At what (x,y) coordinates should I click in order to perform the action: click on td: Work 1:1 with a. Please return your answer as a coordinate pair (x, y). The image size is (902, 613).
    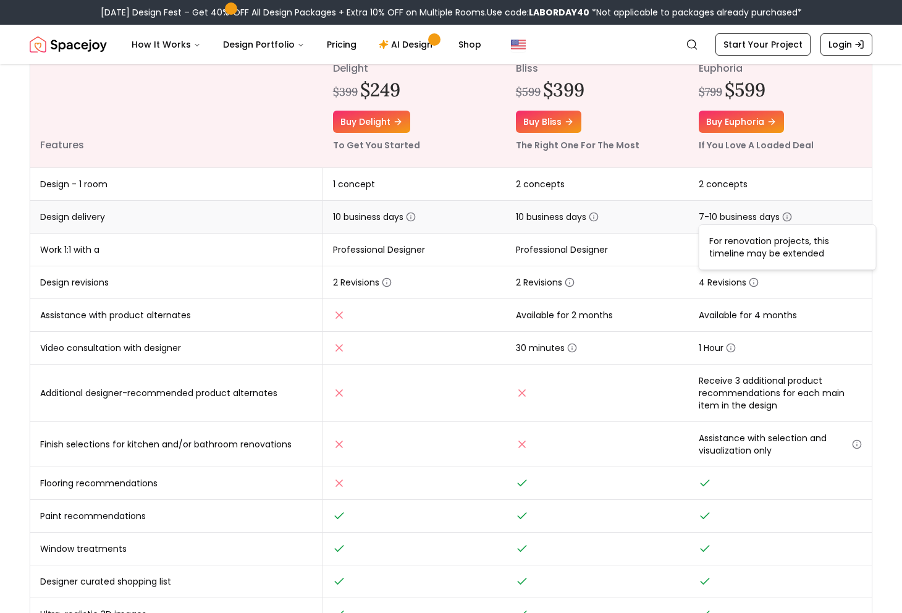
    Looking at the image, I should click on (177, 250).